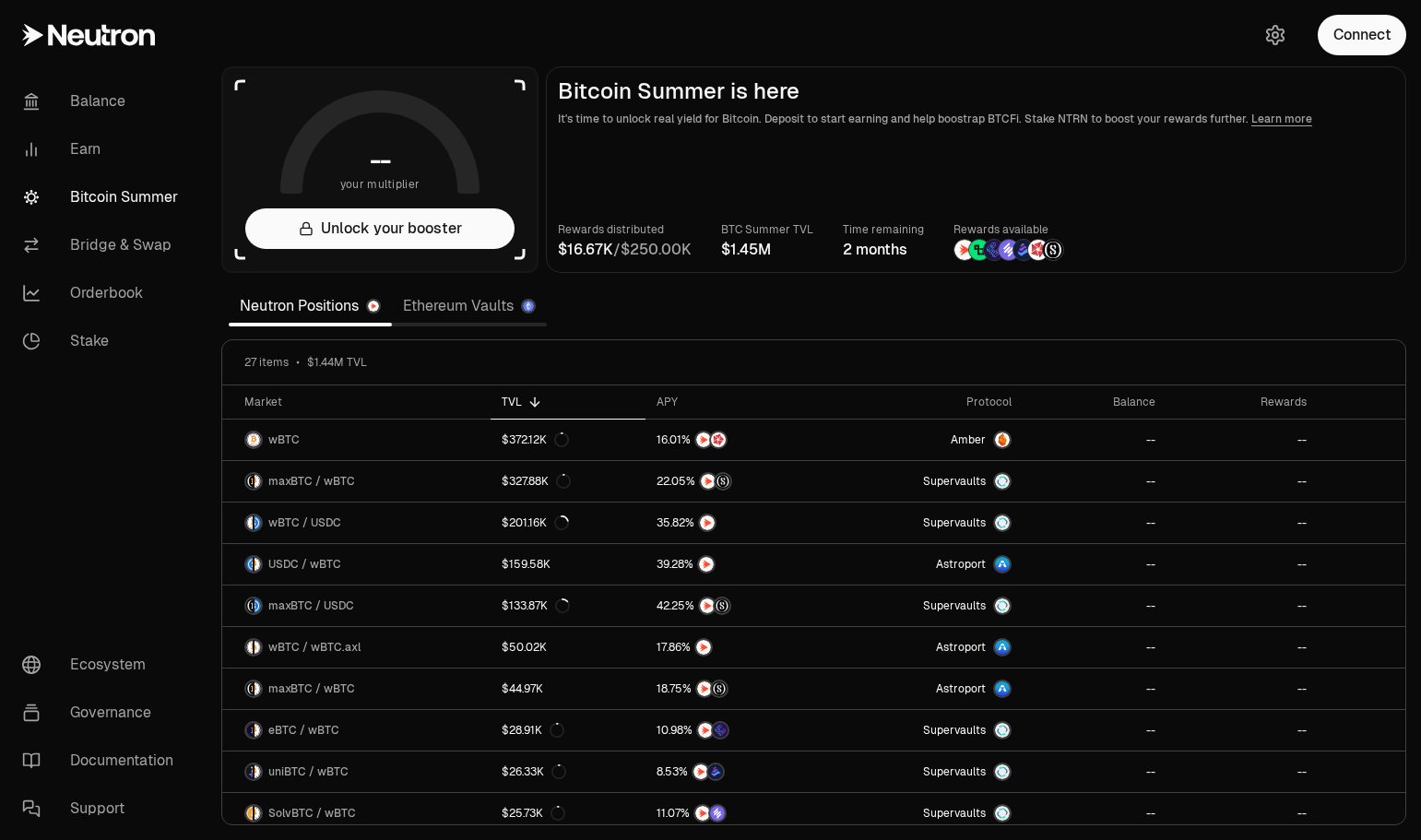 The width and height of the screenshot is (1421, 840). I want to click on button: NTRNBedrock Diamonds, so click(740, 772).